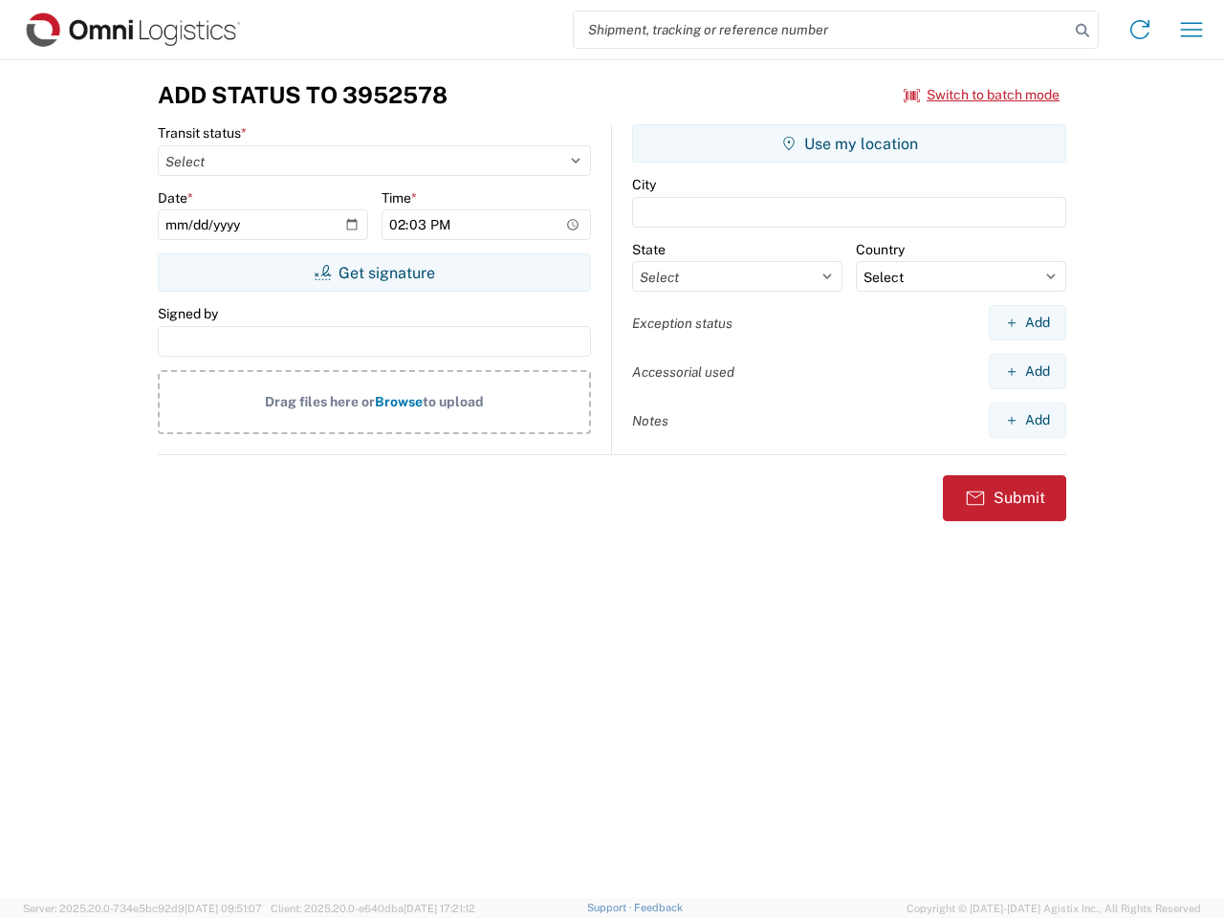 Image resolution: width=1224 pixels, height=918 pixels. Describe the element at coordinates (187, 314) in the screenshot. I see `label: Signed by` at that location.